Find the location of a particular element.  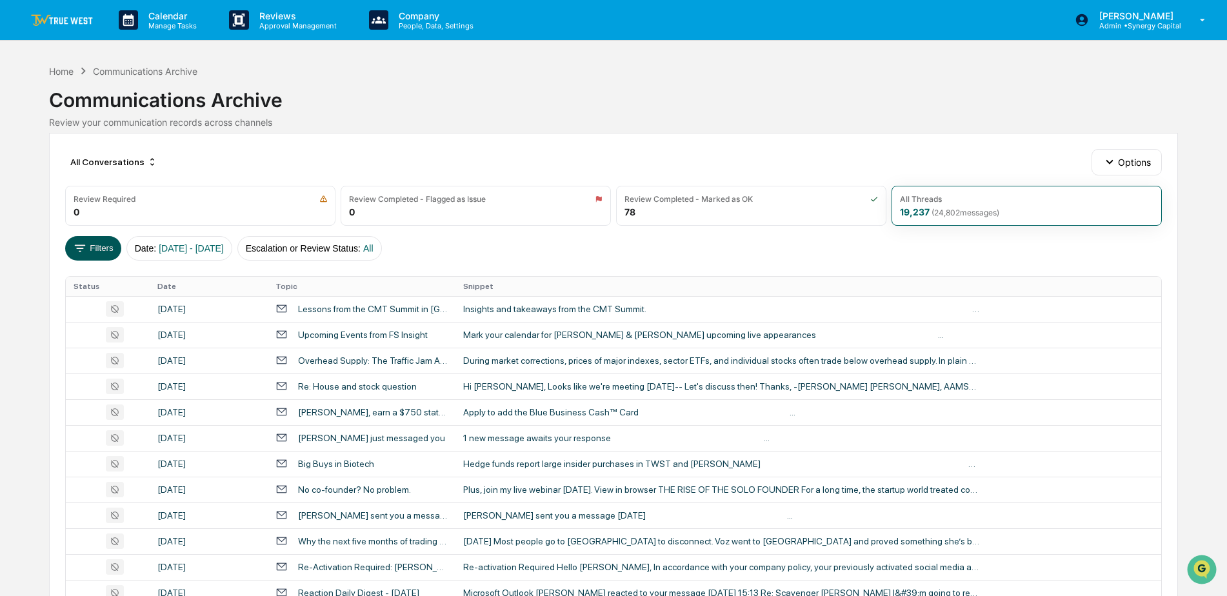

a: 🔎Data Lookup is located at coordinates (47, 194).